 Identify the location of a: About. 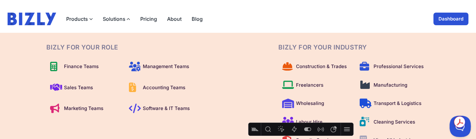
(174, 19).